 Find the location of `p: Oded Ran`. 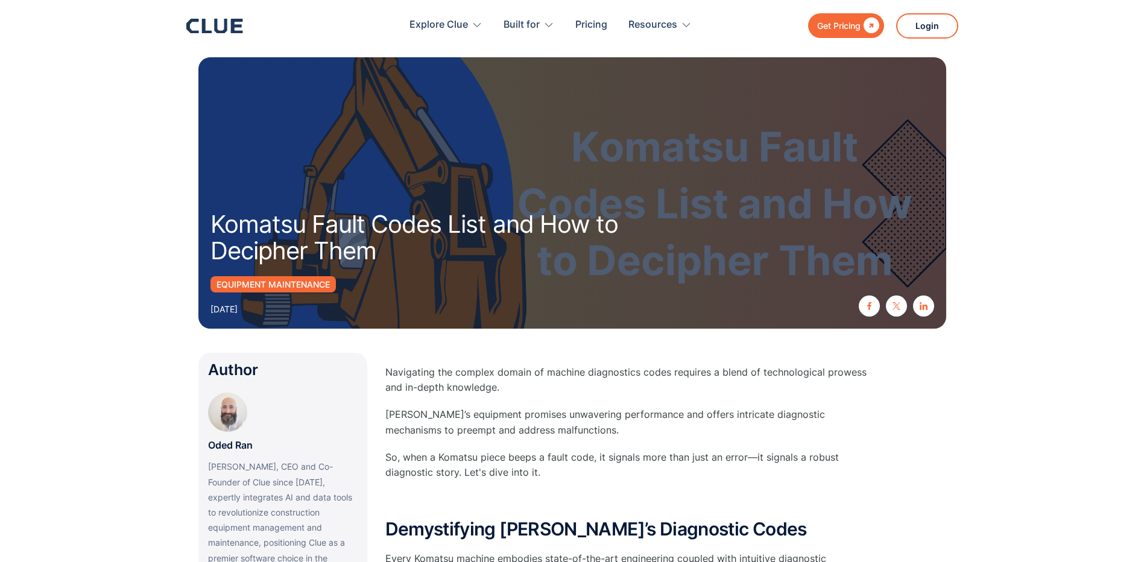

p: Oded Ran is located at coordinates (230, 445).